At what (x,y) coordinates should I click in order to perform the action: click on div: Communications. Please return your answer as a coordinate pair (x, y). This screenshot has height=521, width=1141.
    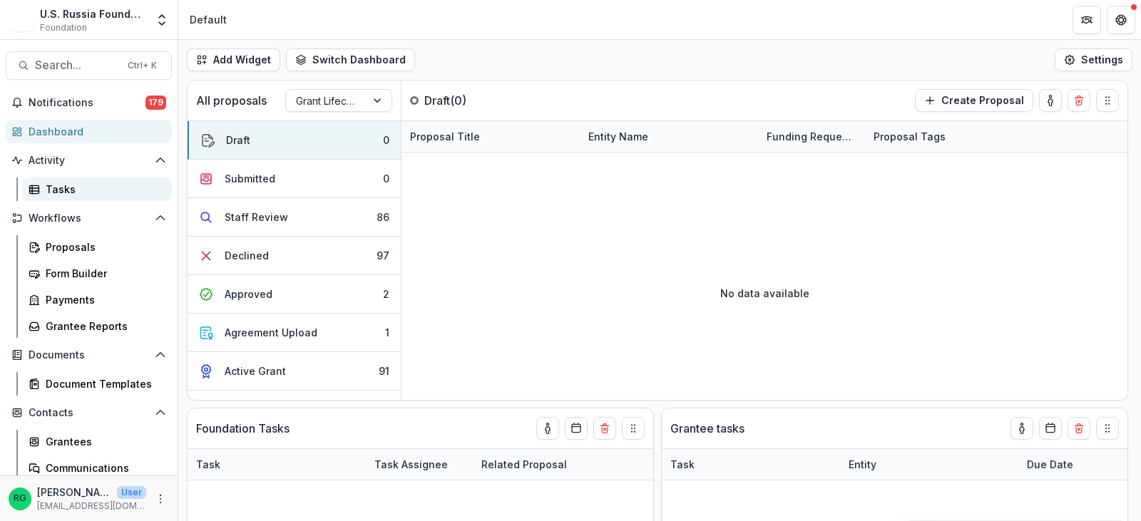
    Looking at the image, I should click on (103, 468).